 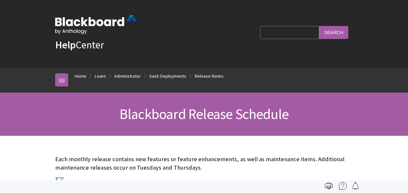 What do you see at coordinates (80, 45) in the screenshot?
I see `a: HelpCenter` at bounding box center [80, 45].